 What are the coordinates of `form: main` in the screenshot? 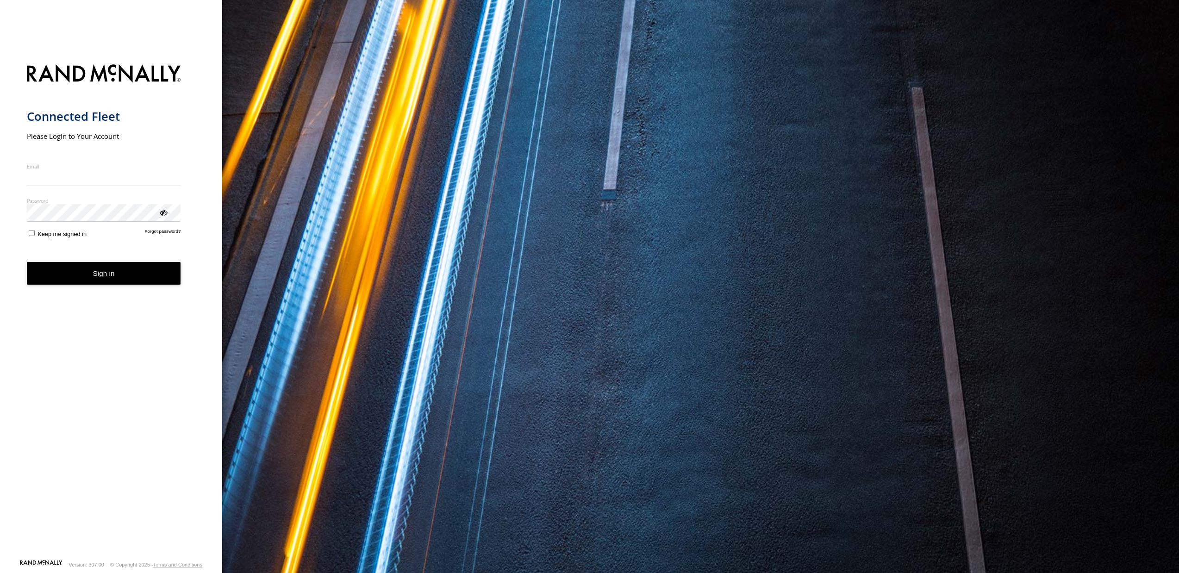 It's located at (111, 309).